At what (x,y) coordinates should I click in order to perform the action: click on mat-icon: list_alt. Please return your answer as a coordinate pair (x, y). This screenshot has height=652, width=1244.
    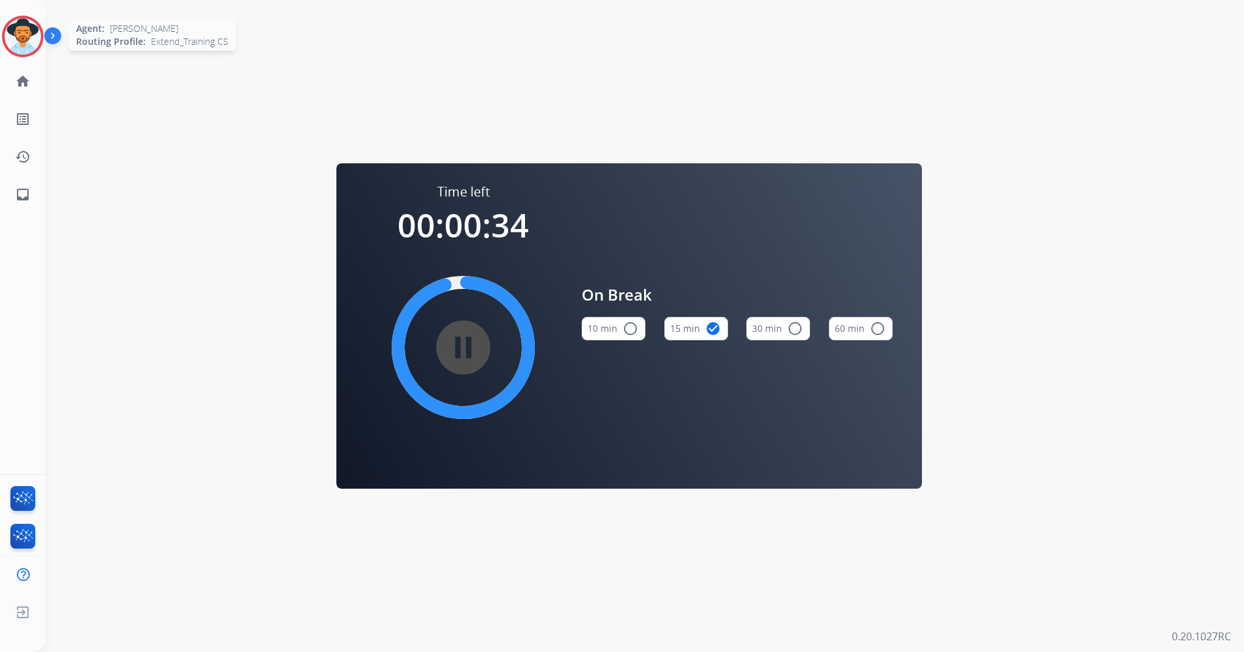
    Looking at the image, I should click on (23, 119).